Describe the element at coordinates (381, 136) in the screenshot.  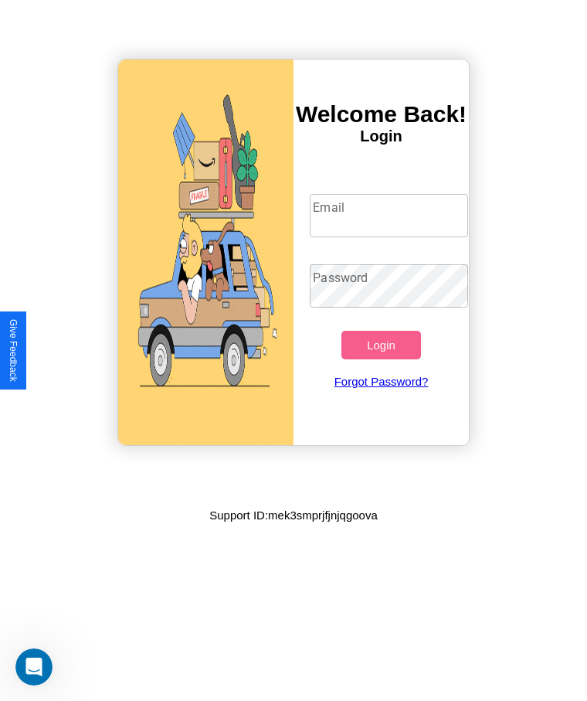
I see `h4: Login` at that location.